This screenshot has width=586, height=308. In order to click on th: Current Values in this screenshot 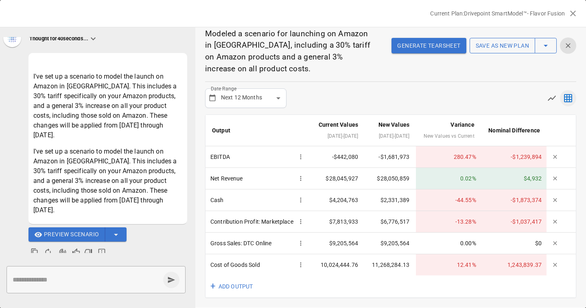, I will do `click(338, 130)`.